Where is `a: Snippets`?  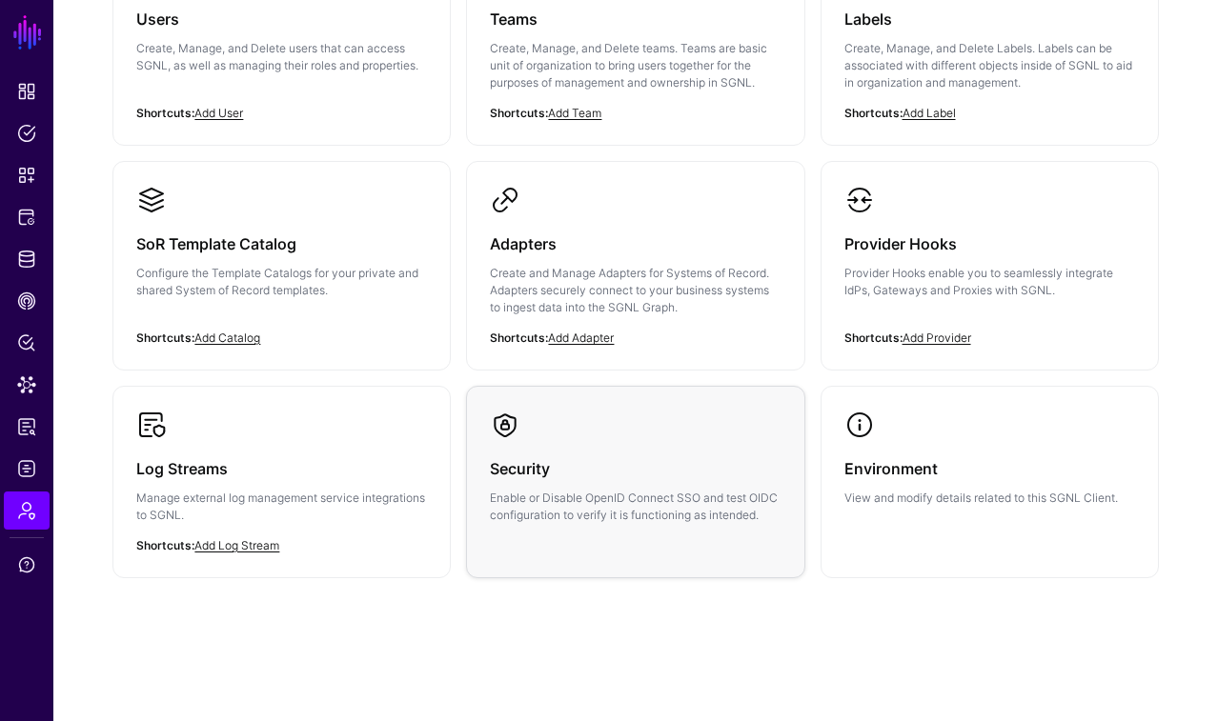
a: Snippets is located at coordinates (27, 175).